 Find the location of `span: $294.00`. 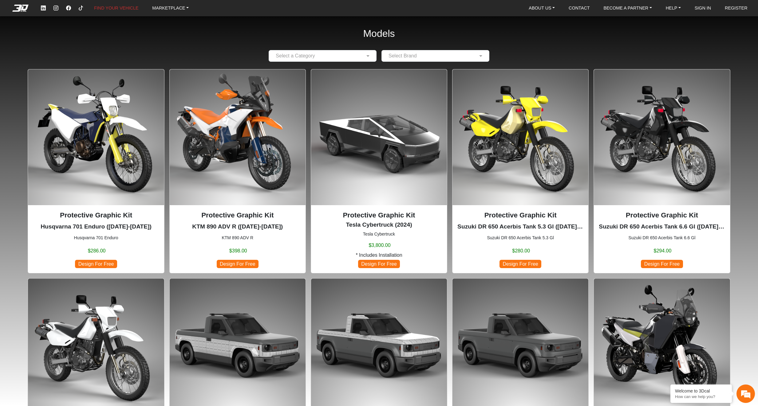

span: $294.00 is located at coordinates (662, 251).